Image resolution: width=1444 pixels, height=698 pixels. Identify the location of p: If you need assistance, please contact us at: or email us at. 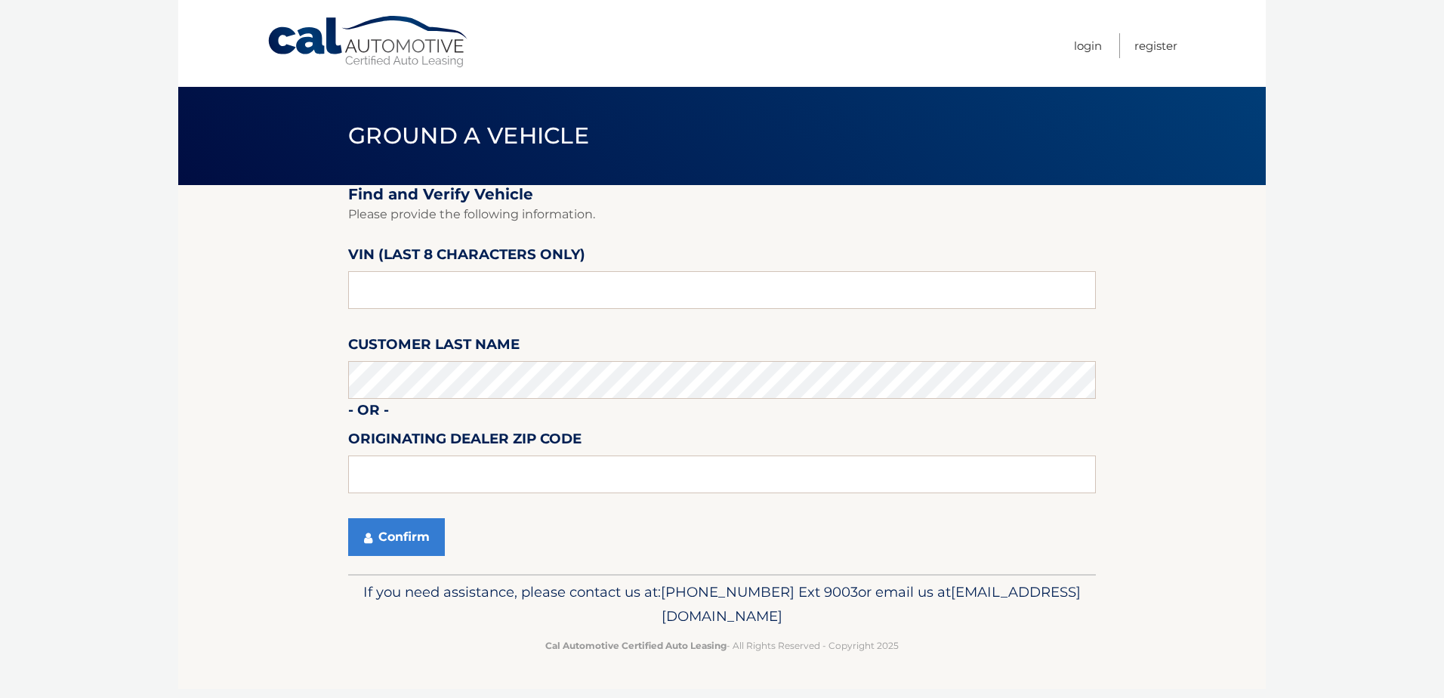
(722, 604).